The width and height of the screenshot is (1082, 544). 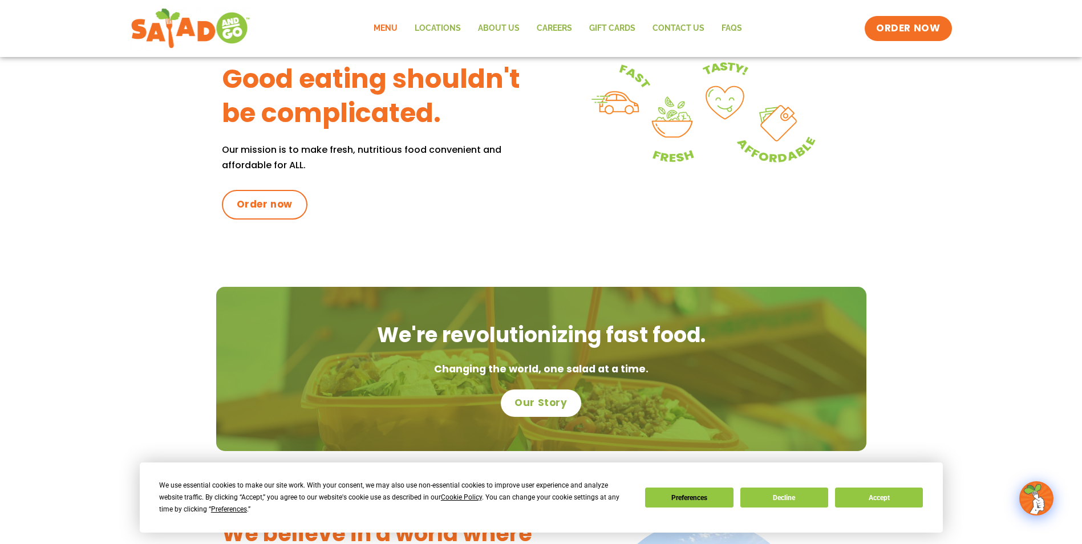 I want to click on a: FAQs, so click(x=732, y=29).